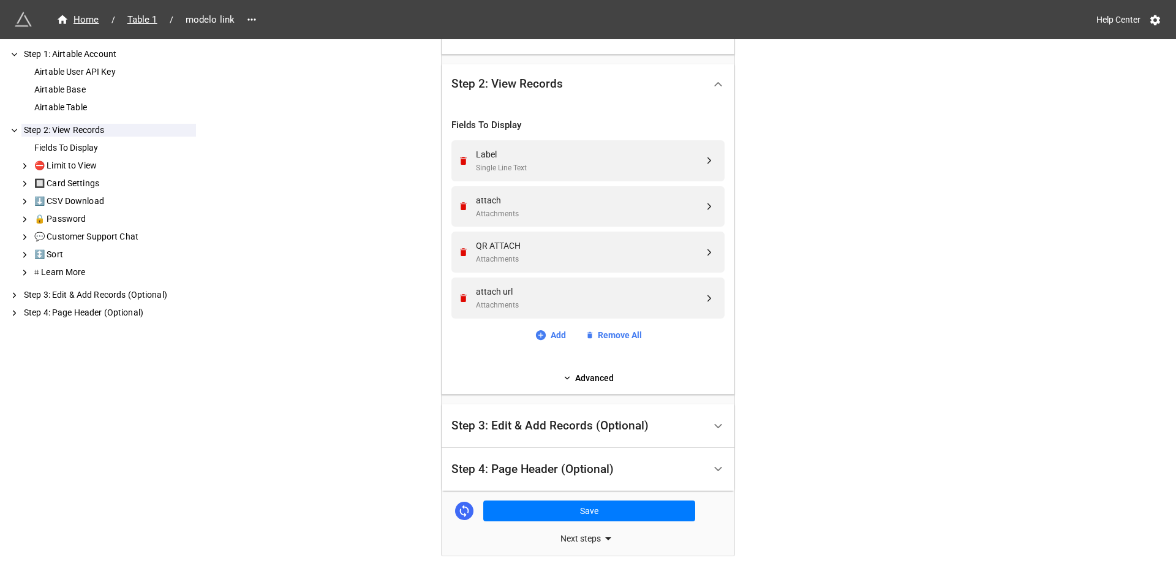 The image size is (1176, 563). I want to click on a: Remove All, so click(614, 335).